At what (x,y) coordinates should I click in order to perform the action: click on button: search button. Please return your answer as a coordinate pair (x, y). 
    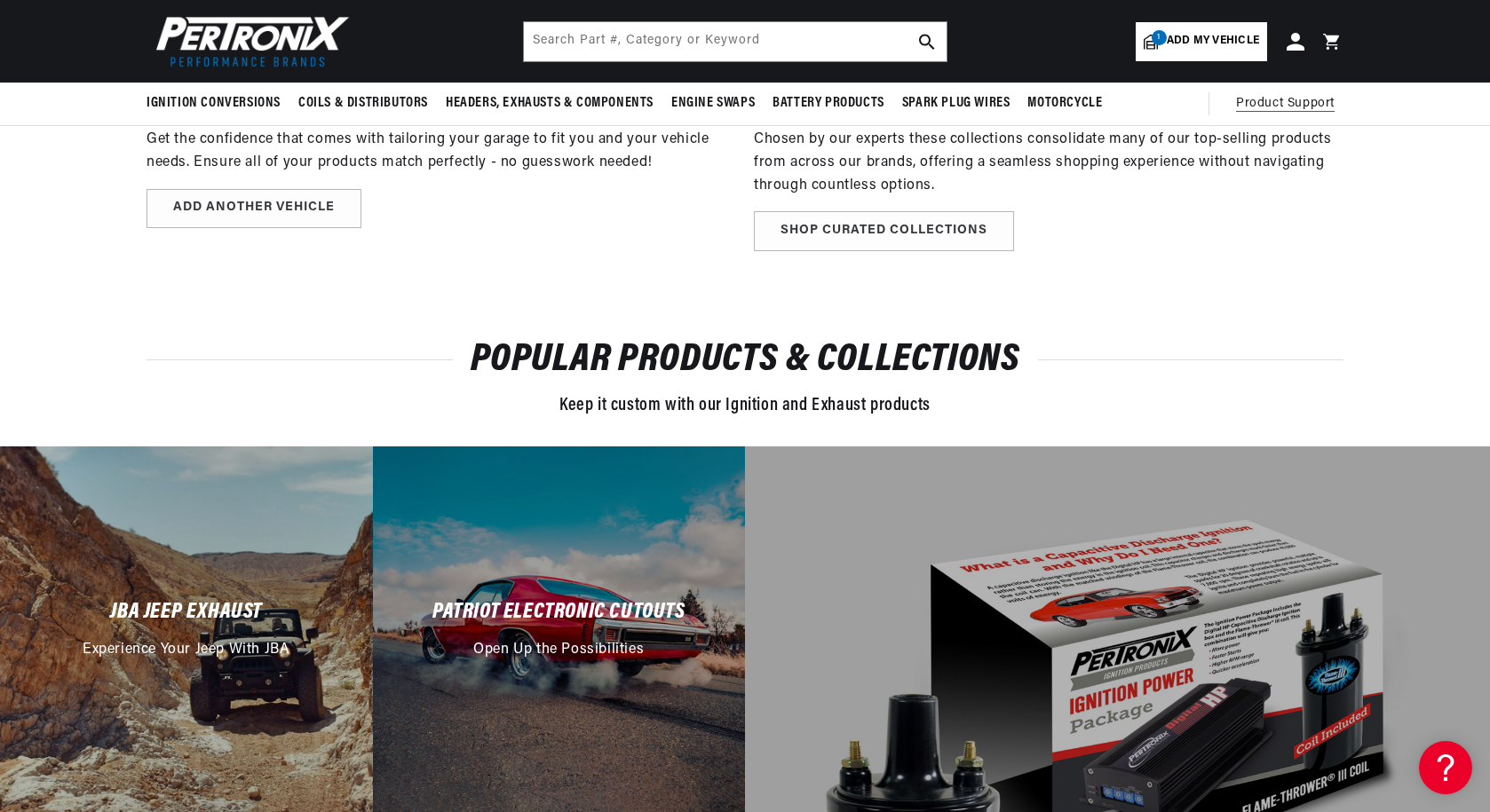
    Looking at the image, I should click on (927, 42).